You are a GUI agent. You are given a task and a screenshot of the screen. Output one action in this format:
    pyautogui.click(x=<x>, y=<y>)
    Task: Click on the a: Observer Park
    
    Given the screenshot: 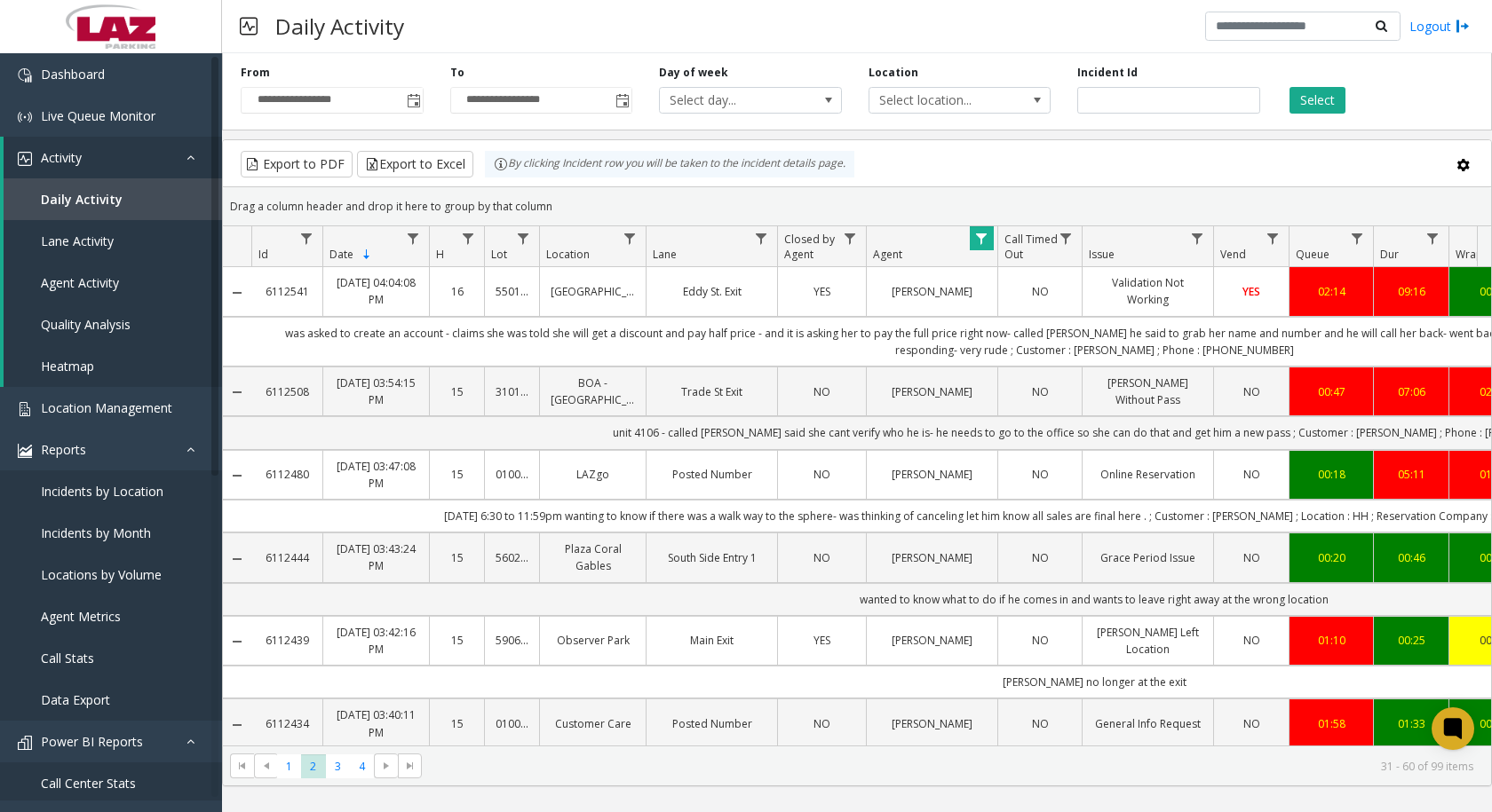 What is the action you would take?
    pyautogui.click(x=592, y=640)
    